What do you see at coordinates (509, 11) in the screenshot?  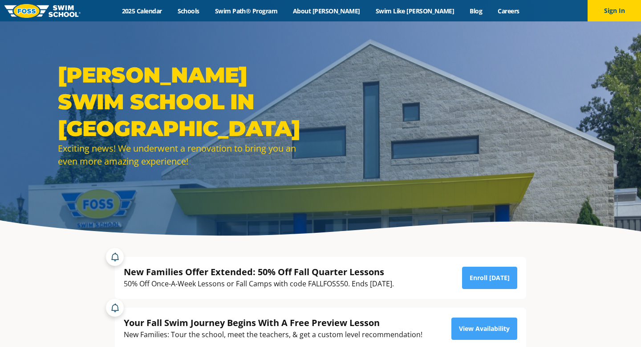 I see `a: Careers` at bounding box center [509, 11].